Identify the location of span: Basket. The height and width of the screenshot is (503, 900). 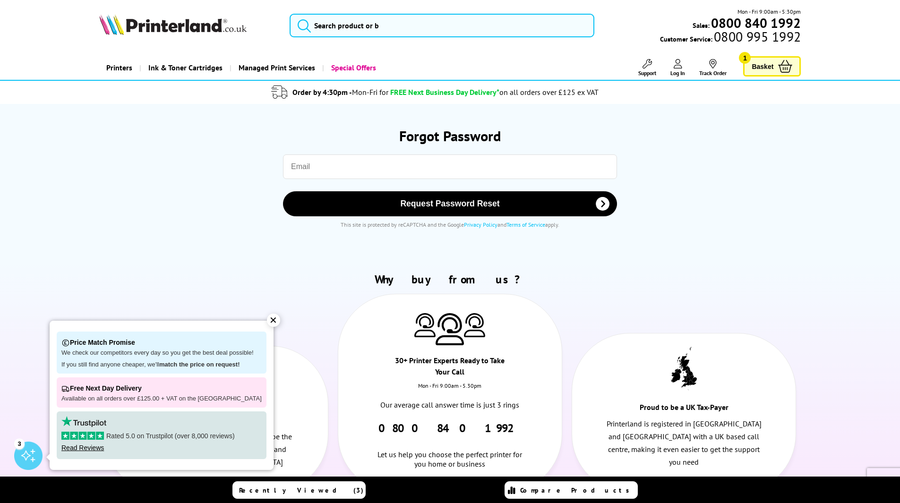
(763, 66).